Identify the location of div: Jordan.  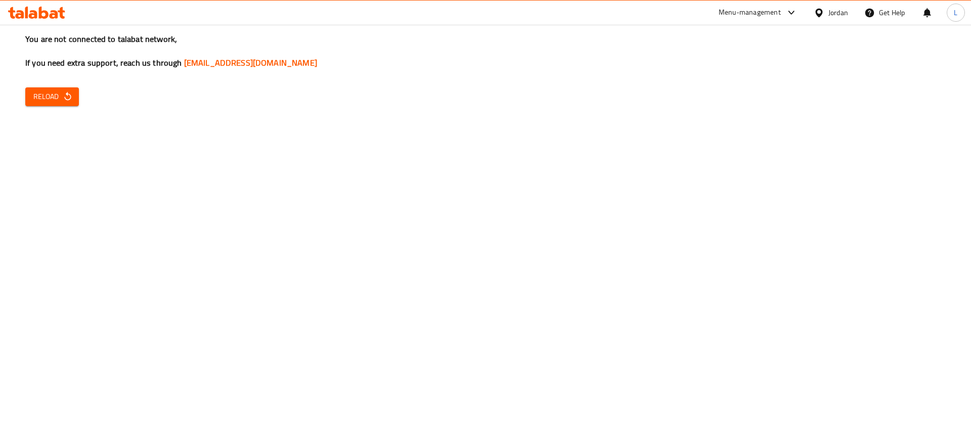
(838, 13).